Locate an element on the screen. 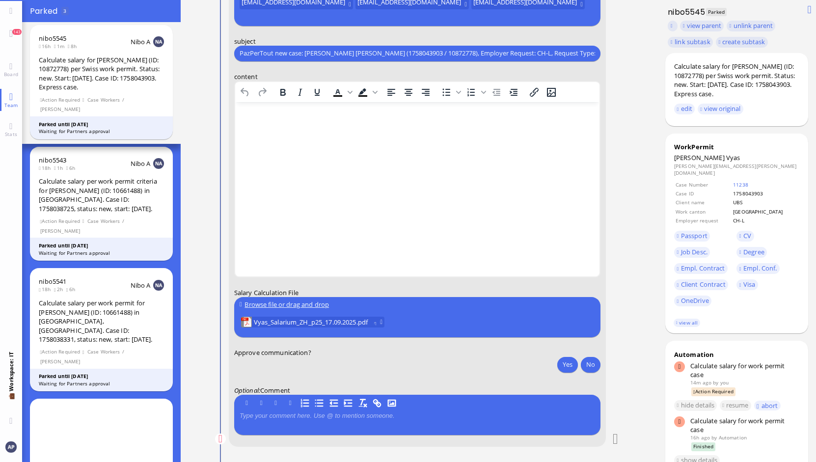  a: Degree is located at coordinates (752, 252).